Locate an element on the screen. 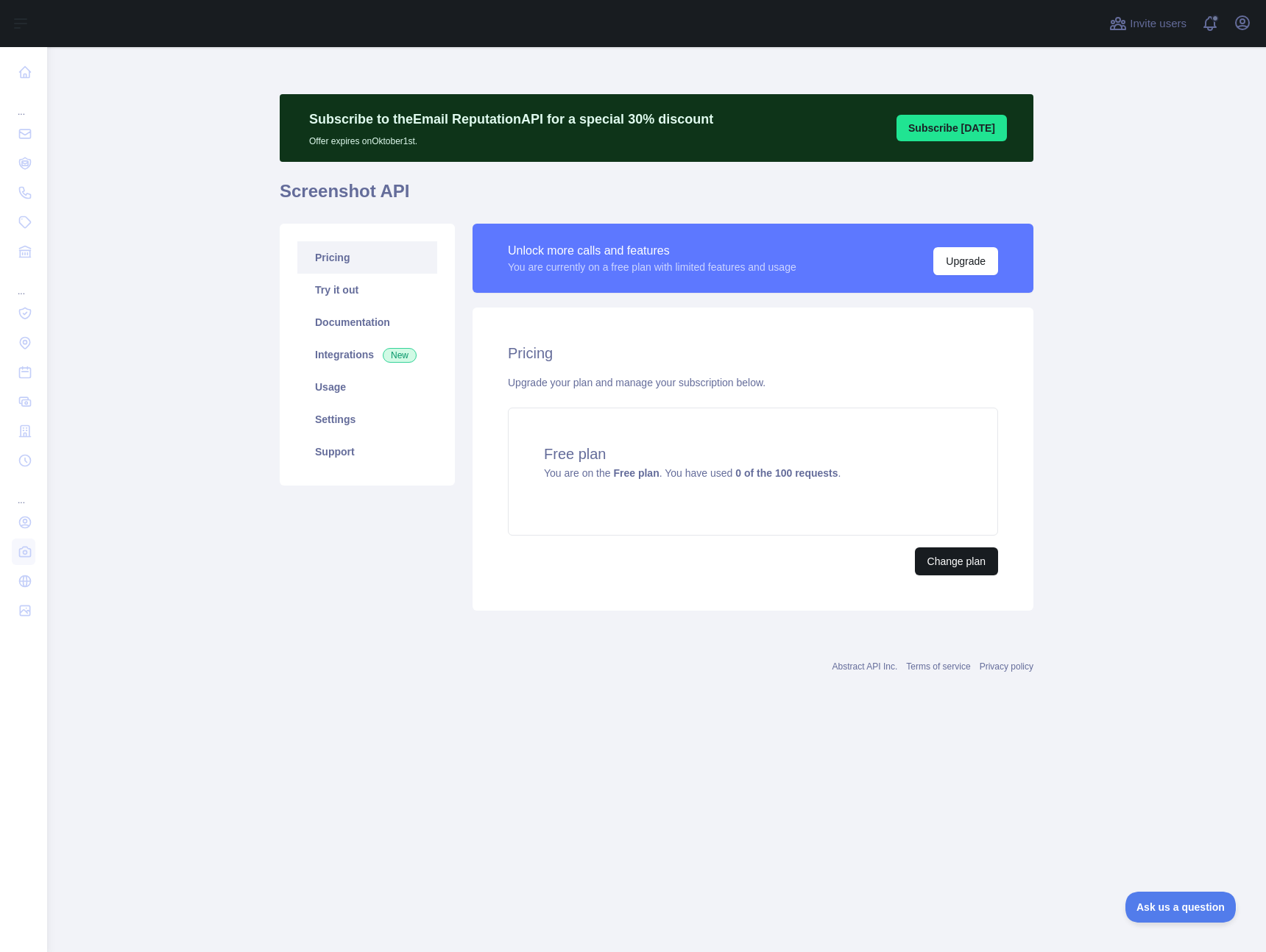  a: Try it out is located at coordinates (367, 290).